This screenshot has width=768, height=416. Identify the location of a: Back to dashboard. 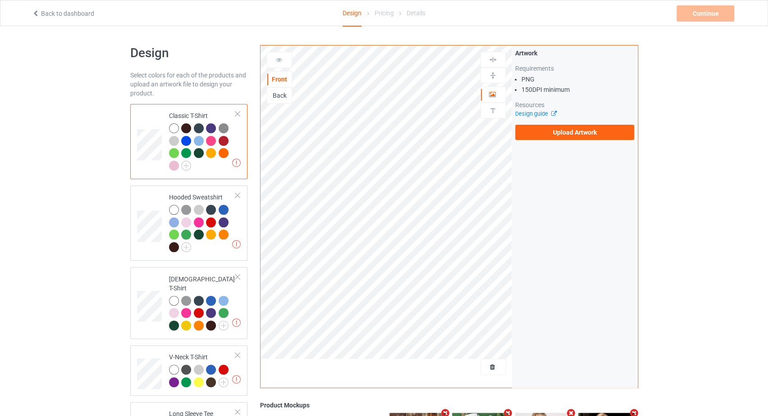
(63, 14).